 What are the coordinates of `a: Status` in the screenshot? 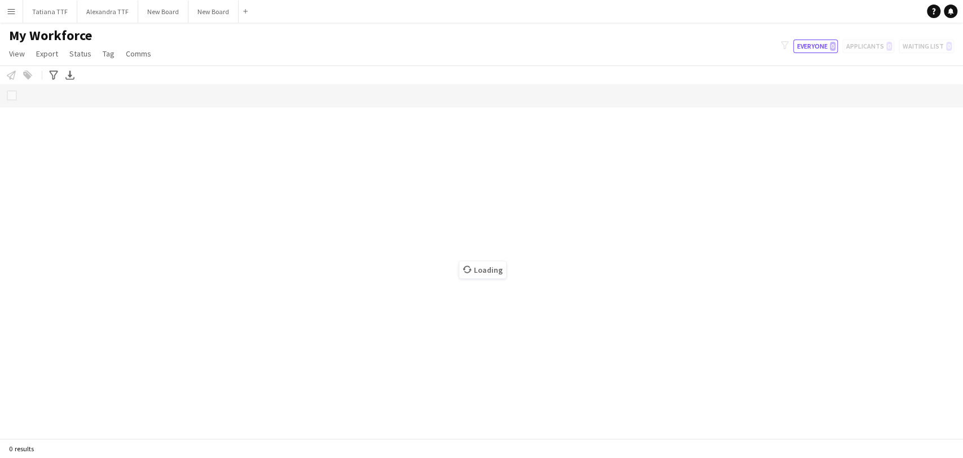 It's located at (80, 54).